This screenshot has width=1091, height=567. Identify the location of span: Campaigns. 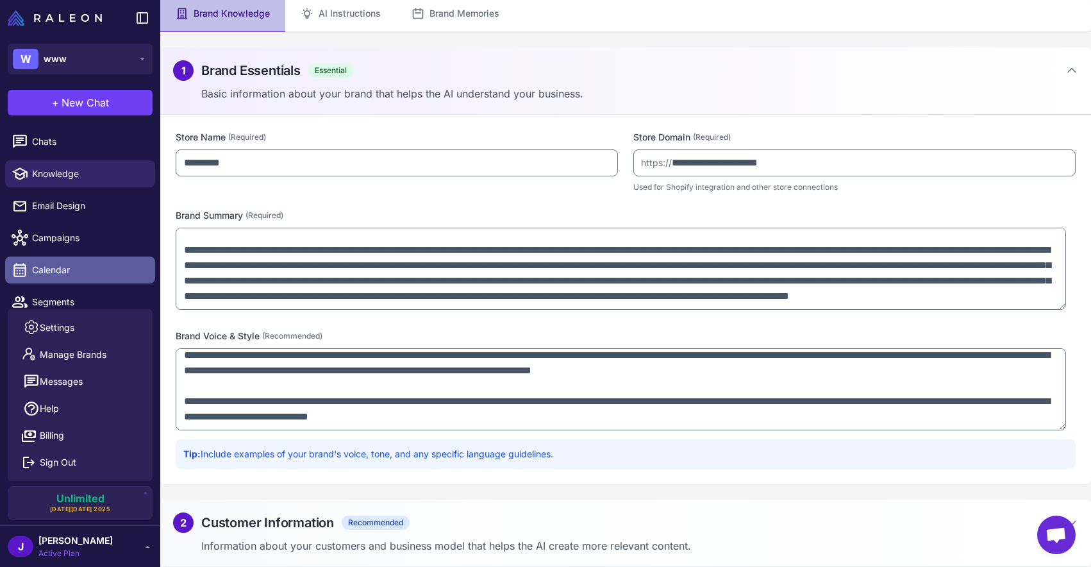
(88, 238).